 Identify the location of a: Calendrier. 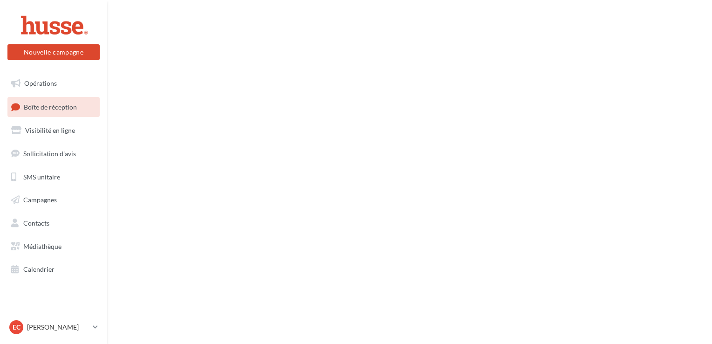
(54, 269).